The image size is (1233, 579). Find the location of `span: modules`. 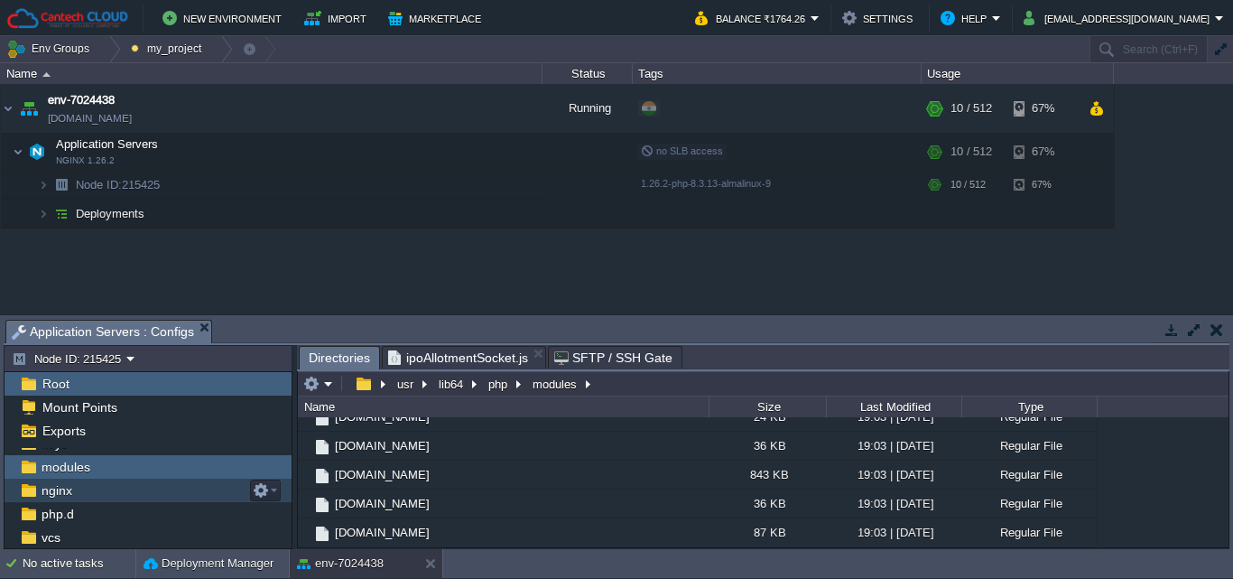

span: modules is located at coordinates (65, 467).